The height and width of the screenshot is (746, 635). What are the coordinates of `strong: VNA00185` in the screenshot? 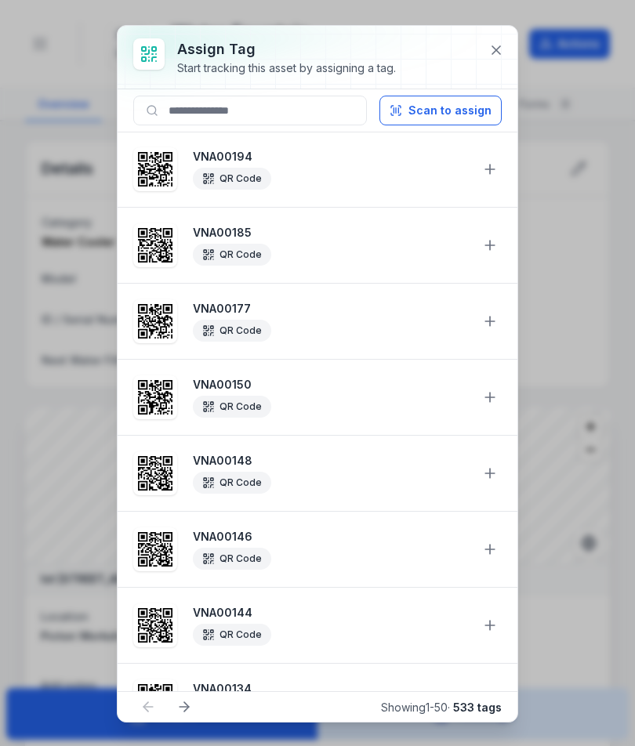 It's located at (331, 233).